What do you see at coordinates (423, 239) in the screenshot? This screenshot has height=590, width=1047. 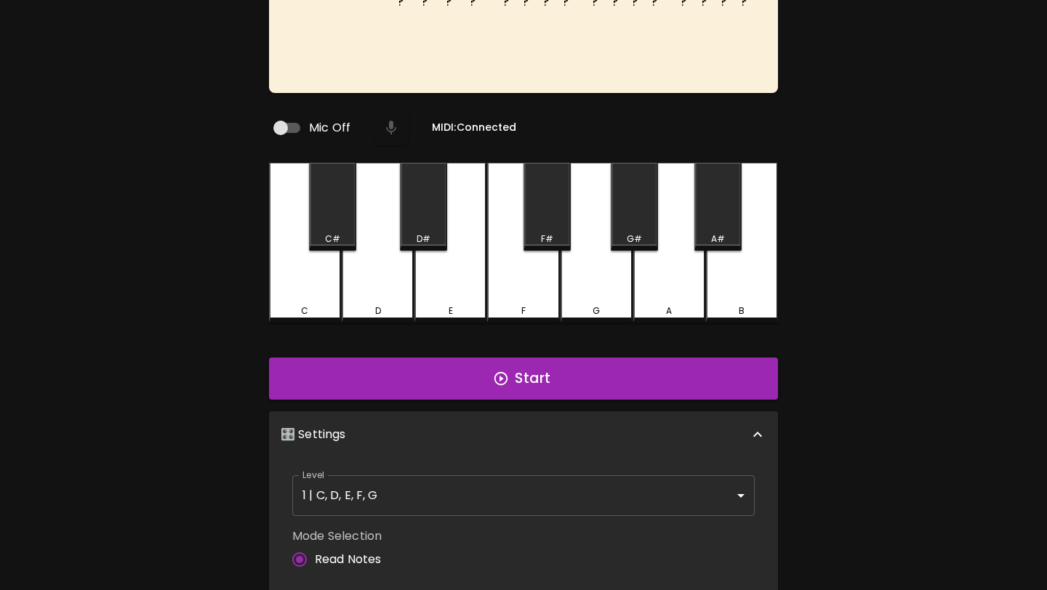 I see `div: D#` at bounding box center [423, 239].